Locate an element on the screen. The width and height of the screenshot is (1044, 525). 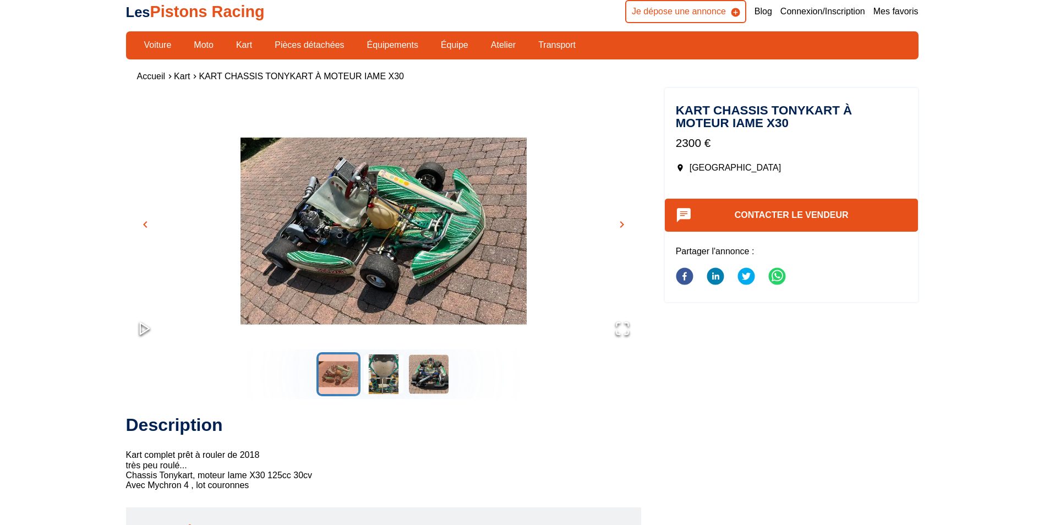
a: Voiture is located at coordinates (158, 45).